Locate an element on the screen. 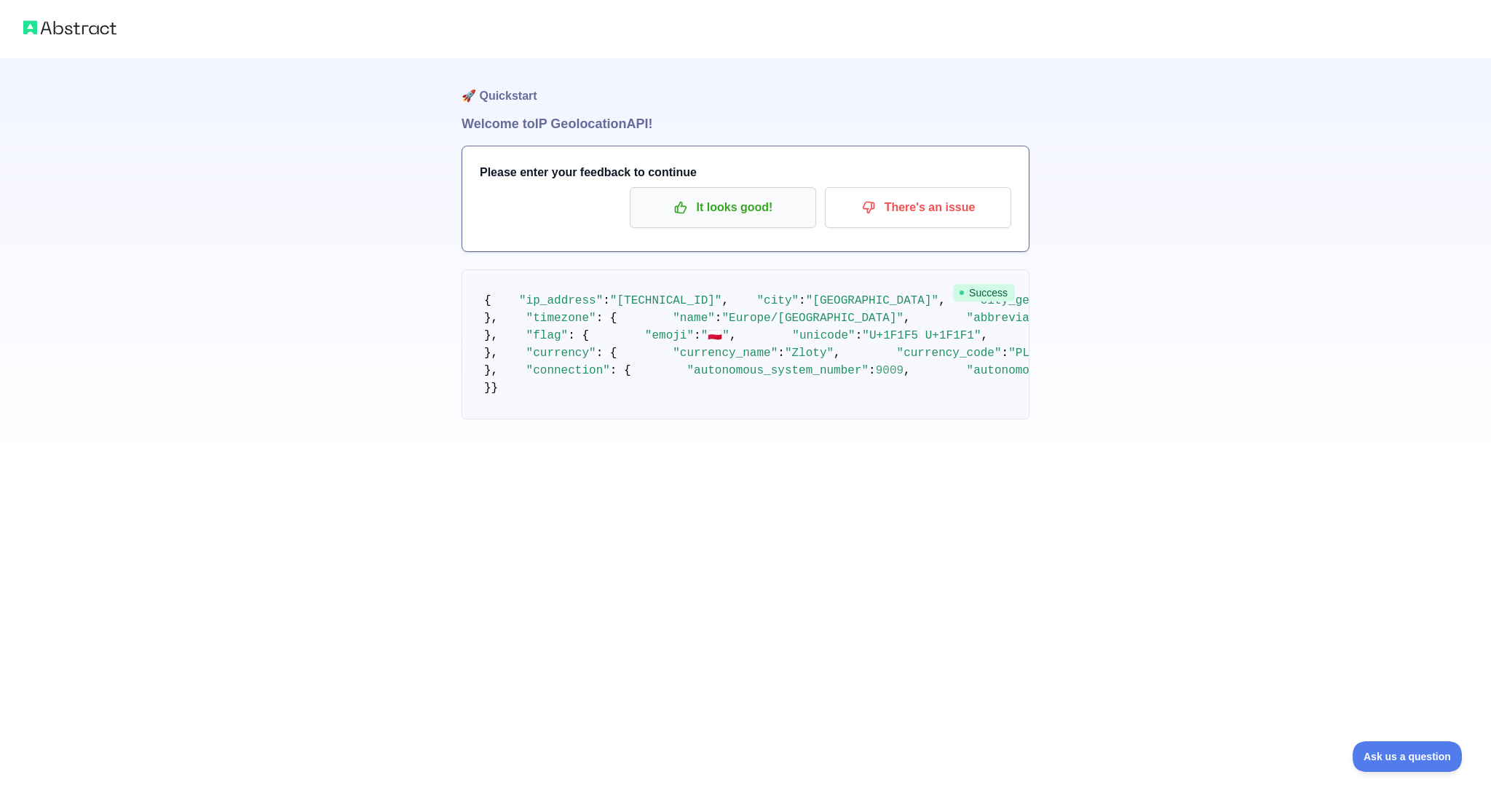 This screenshot has width=1491, height=801. span: "connection" is located at coordinates (568, 371).